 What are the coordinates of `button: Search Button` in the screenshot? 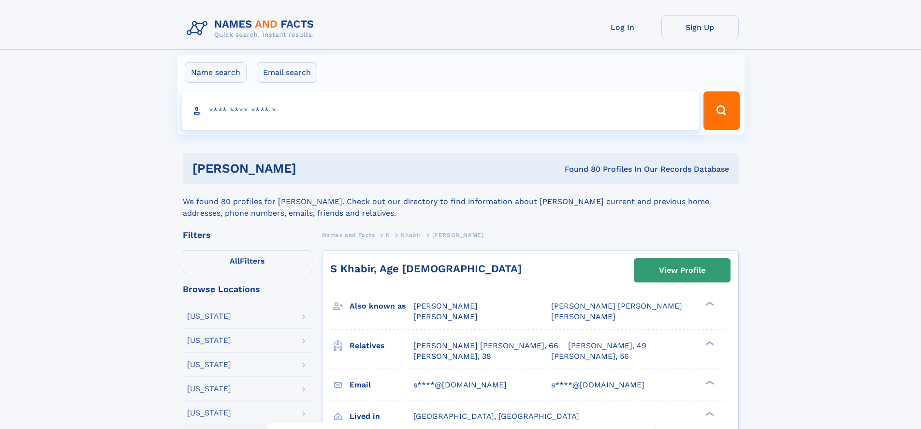 It's located at (721, 111).